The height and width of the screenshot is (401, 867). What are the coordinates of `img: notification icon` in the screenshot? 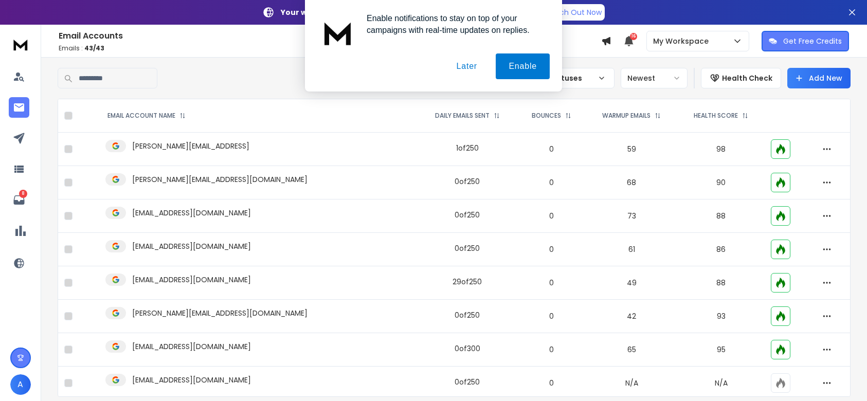 It's located at (338, 33).